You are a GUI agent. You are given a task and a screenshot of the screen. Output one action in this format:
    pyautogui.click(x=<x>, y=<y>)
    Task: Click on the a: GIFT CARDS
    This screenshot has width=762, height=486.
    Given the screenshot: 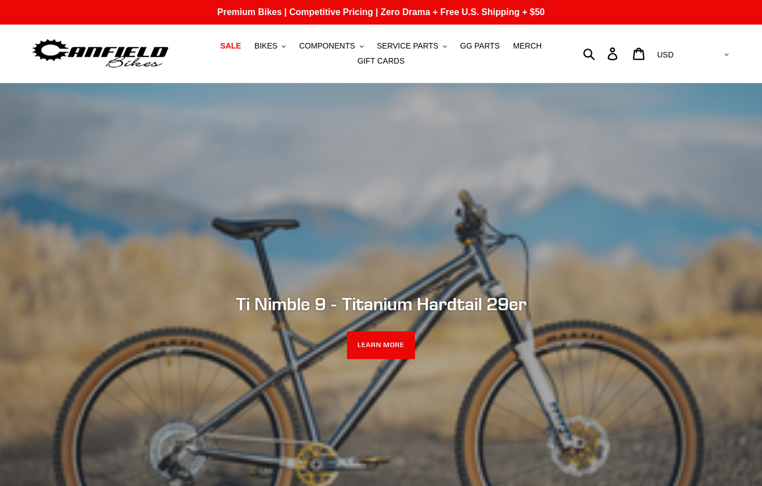 What is the action you would take?
    pyautogui.click(x=381, y=61)
    